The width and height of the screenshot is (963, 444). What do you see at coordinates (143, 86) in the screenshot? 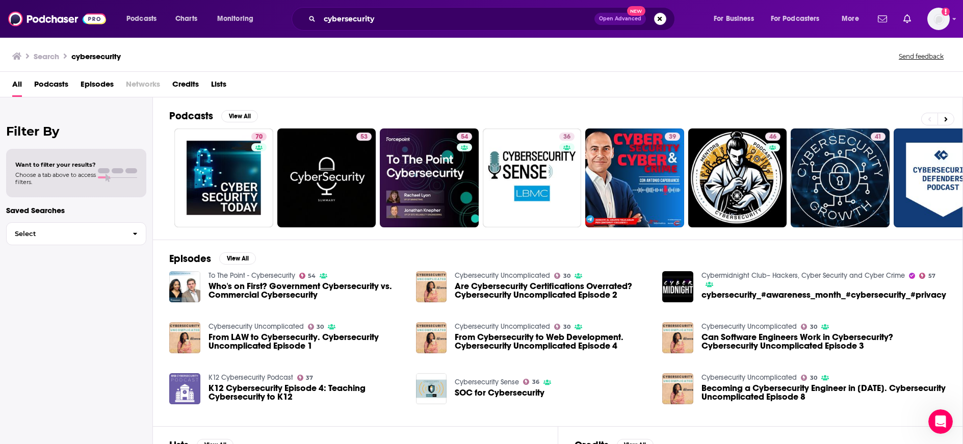
I see `span: Networks` at bounding box center [143, 86].